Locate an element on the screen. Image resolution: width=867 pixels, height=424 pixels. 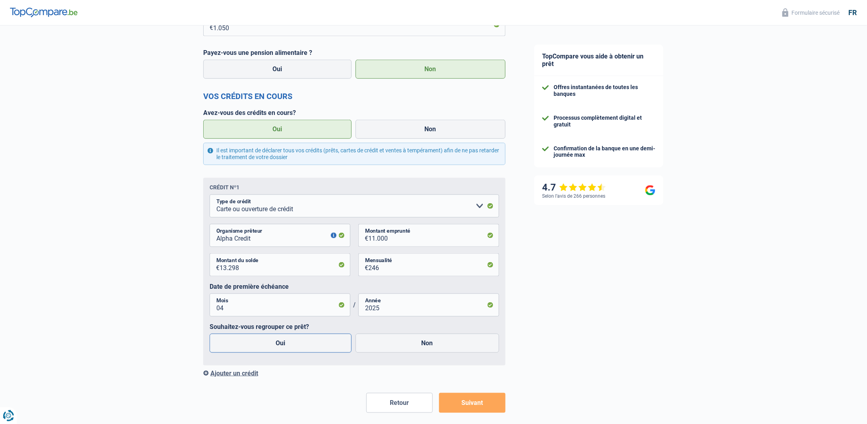
input: MM is located at coordinates (280, 305).